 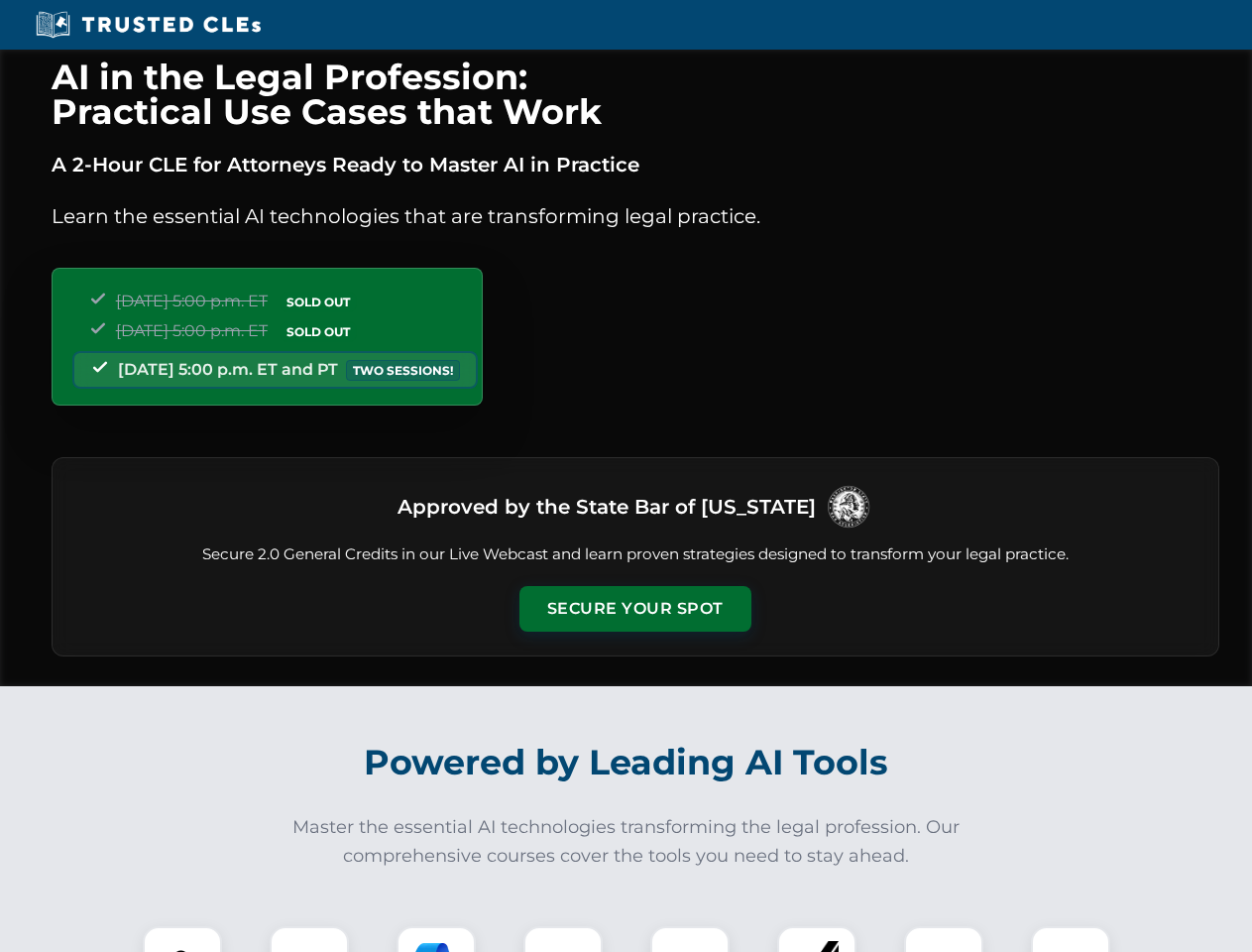 I want to click on p: A 2-Hour CLE for Attorneys Ready to Master AI in Practice, so click(x=636, y=164).